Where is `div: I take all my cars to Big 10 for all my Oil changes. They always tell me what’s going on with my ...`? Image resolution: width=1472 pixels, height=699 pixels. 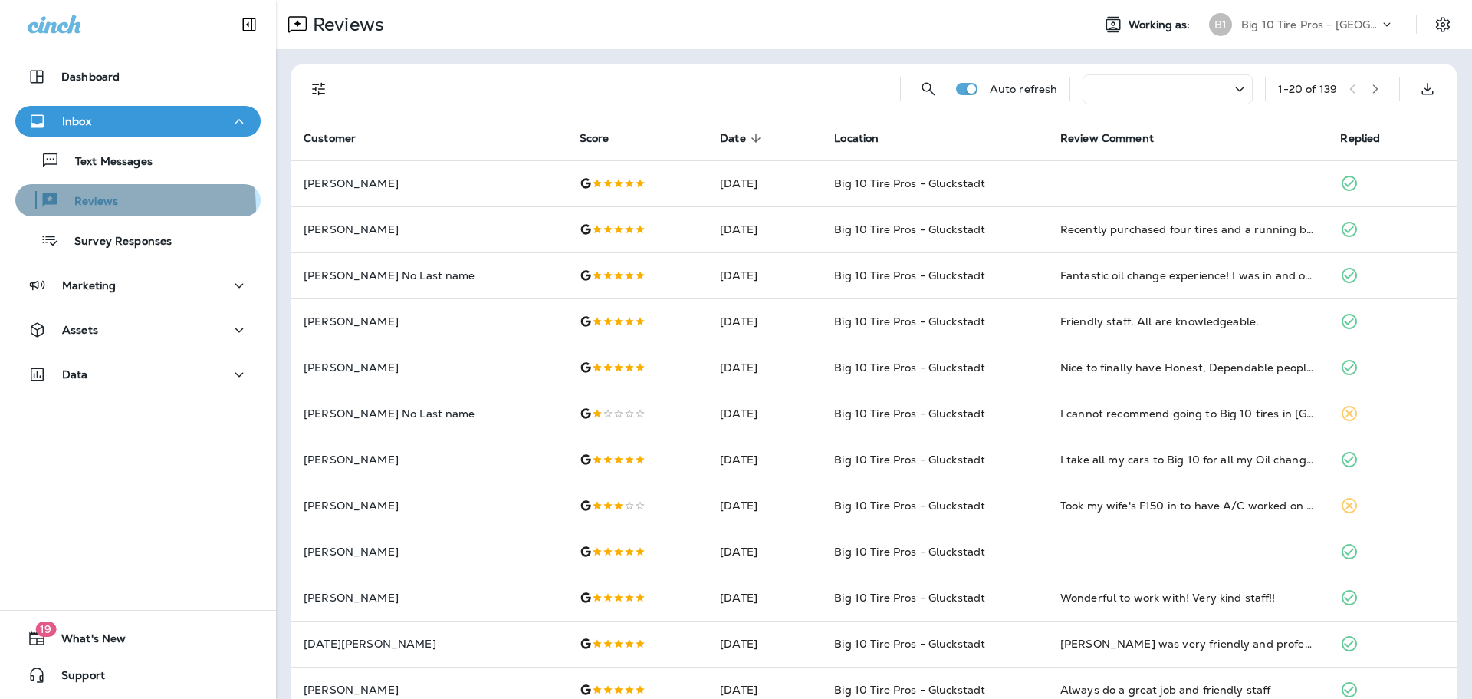 div: I take all my cars to Big 10 for all my Oil changes. They always tell me what’s going on with my ... is located at coordinates (1189, 459).